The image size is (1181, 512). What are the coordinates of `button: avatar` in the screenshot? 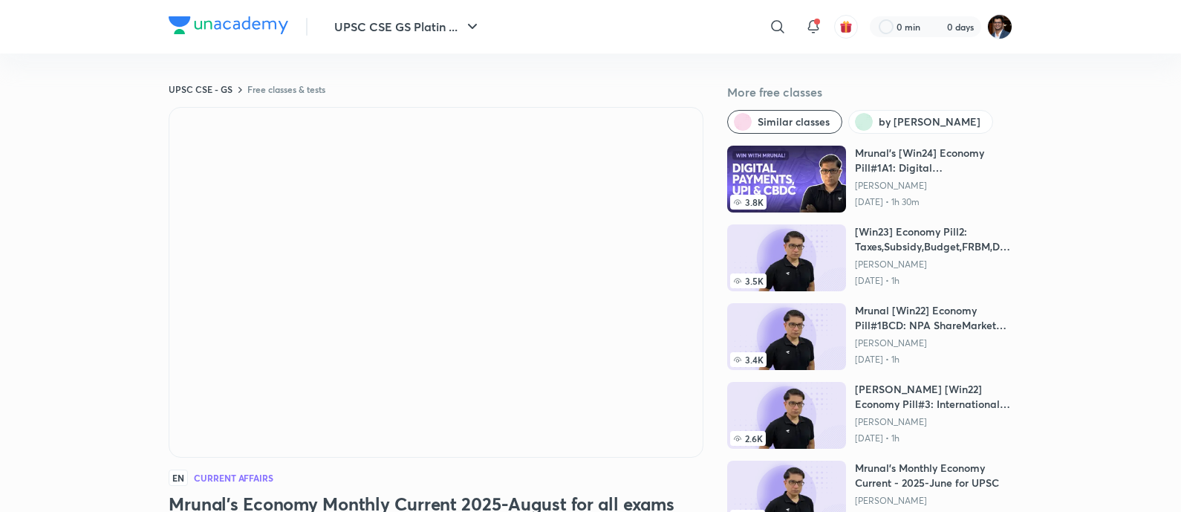 It's located at (846, 27).